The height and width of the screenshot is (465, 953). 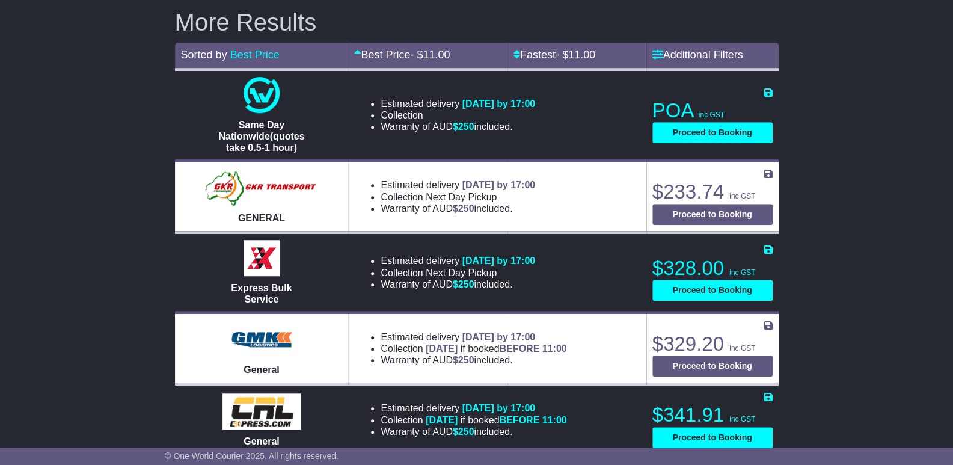 I want to click on p: $328.00, so click(x=712, y=268).